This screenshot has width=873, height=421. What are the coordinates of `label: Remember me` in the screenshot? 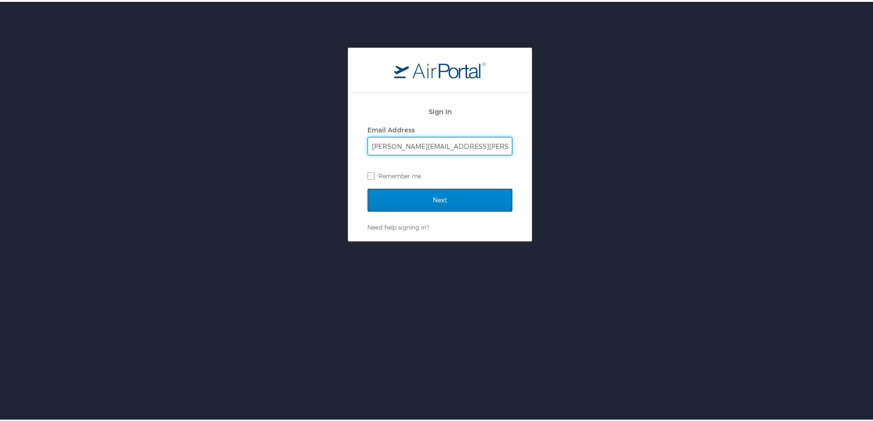 It's located at (440, 174).